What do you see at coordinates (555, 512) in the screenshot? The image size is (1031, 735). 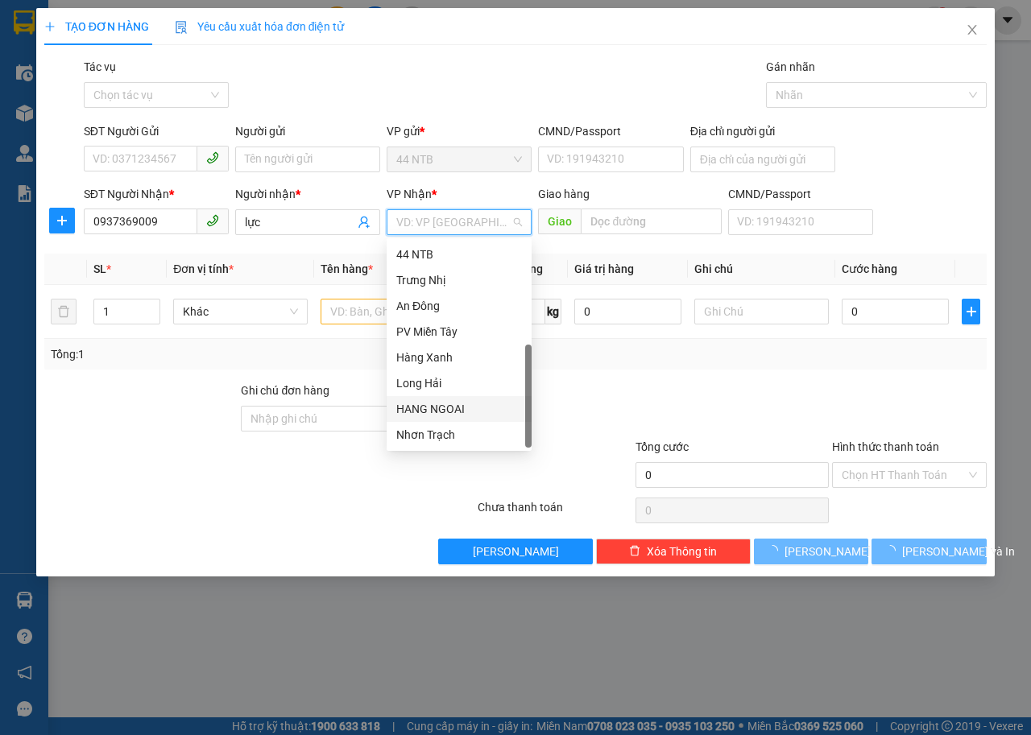 I see `div: Chưa thanh toán` at bounding box center [555, 512].